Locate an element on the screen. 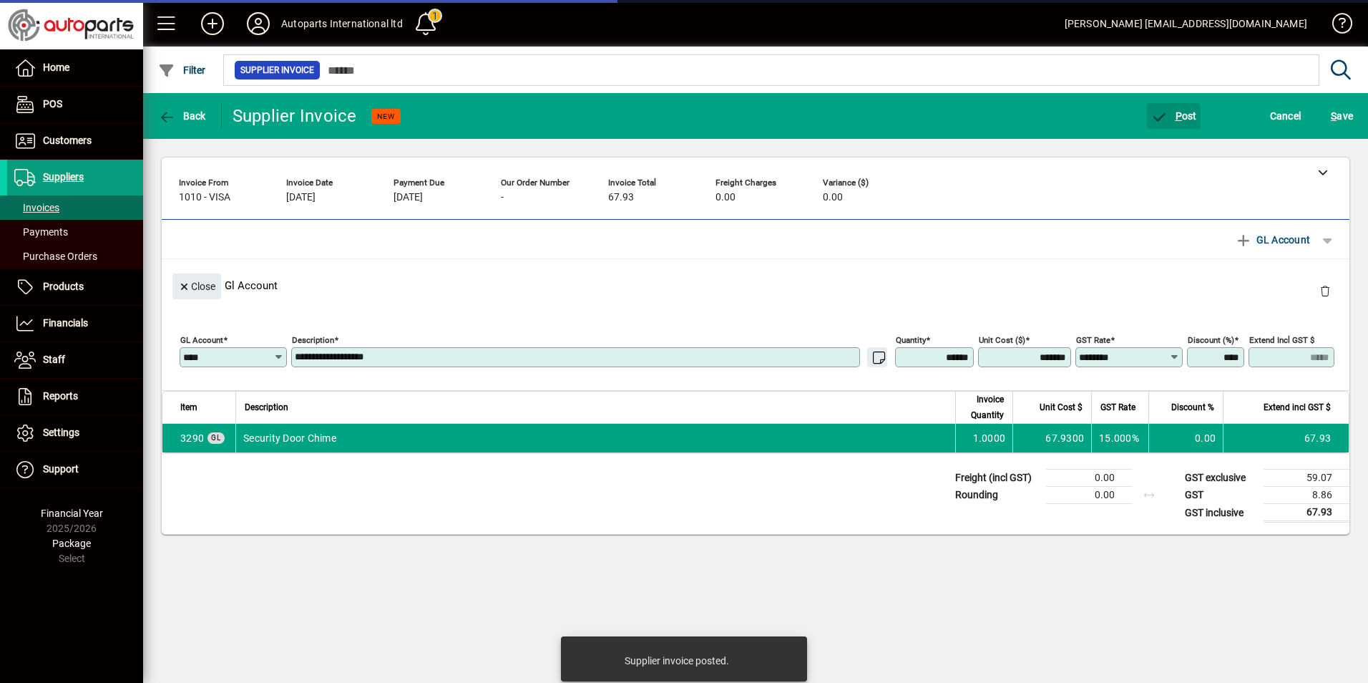  mat-label: GL Account is located at coordinates (202, 340).